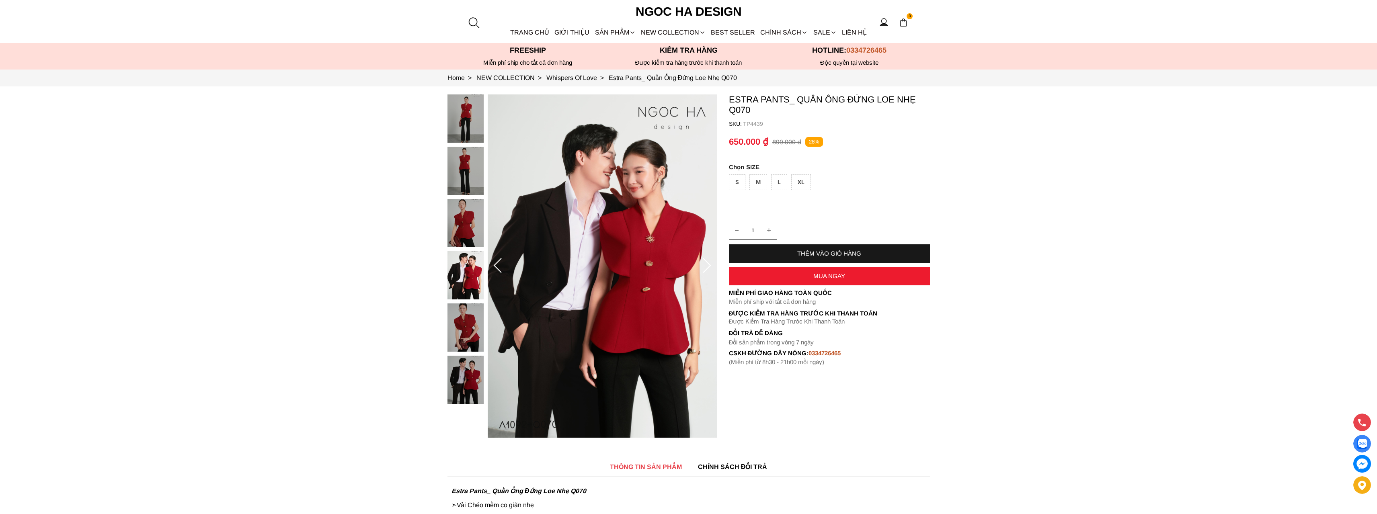  I want to click on p: SIZE, so click(830, 167).